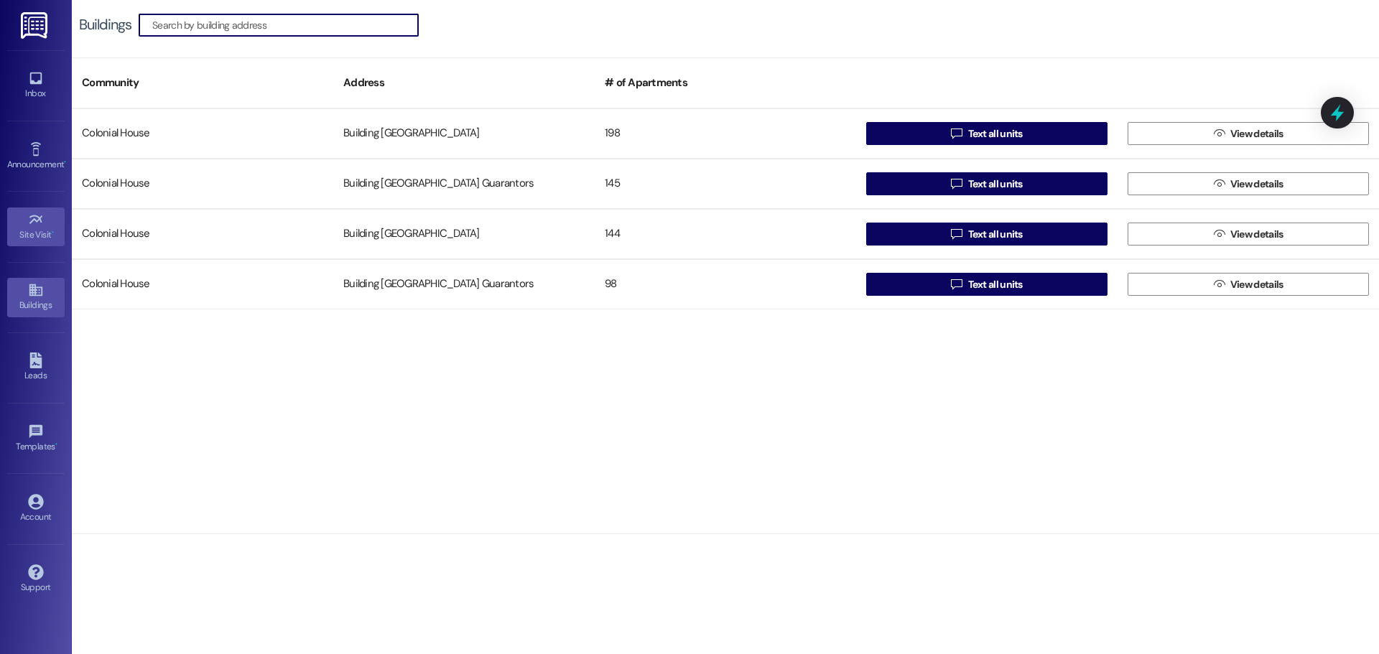  I want to click on a: Site Visit •, so click(36, 227).